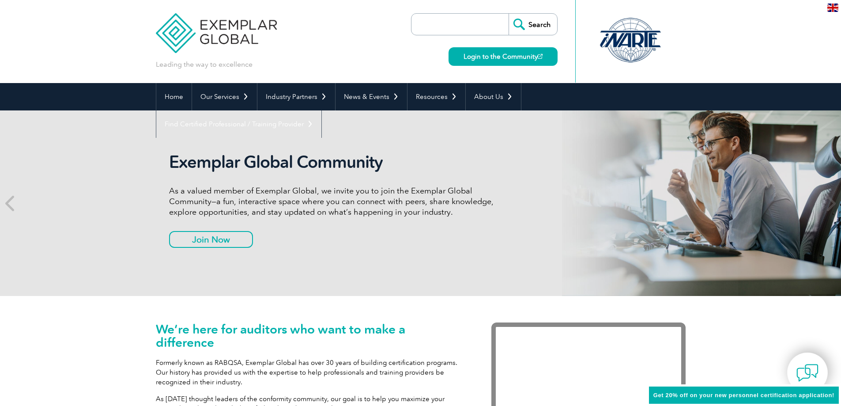 The height and width of the screenshot is (406, 841). I want to click on img: contact-chat.png, so click(808, 373).